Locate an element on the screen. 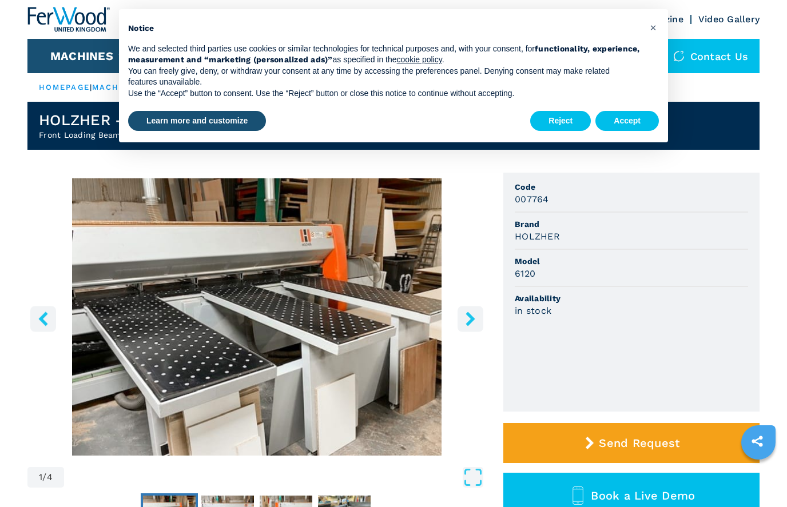 The image size is (787, 507). span: Brand is located at coordinates (631, 224).